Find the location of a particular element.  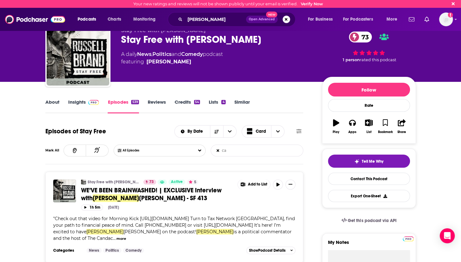

div: 4 is located at coordinates (223, 102).